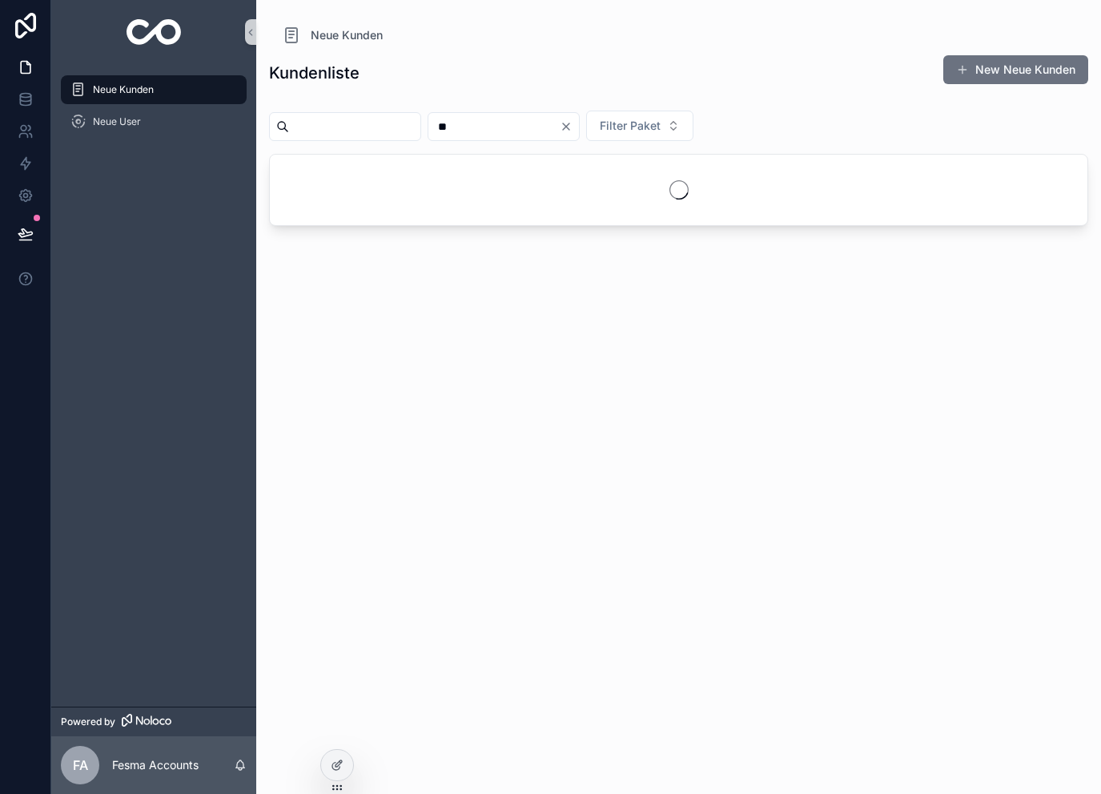 This screenshot has width=1101, height=794. What do you see at coordinates (640, 126) in the screenshot?
I see `button: Select Button` at bounding box center [640, 126].